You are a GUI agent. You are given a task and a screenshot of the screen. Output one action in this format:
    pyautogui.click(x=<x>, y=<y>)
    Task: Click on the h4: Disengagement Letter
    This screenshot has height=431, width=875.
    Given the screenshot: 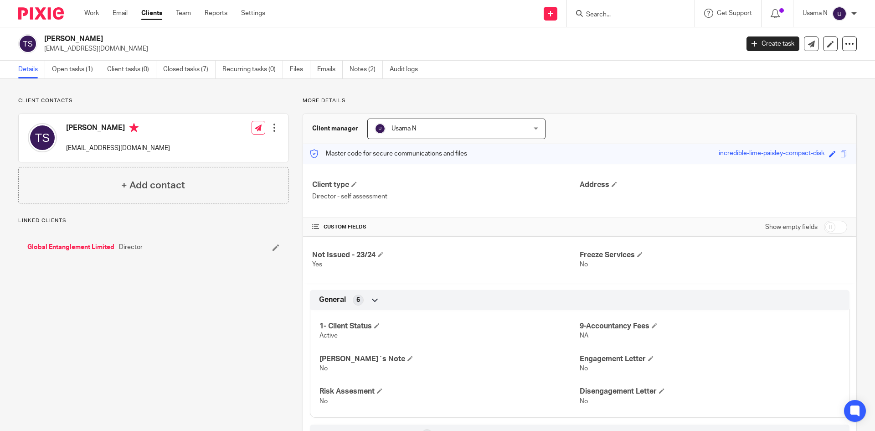 What is the action you would take?
    pyautogui.click(x=710, y=391)
    